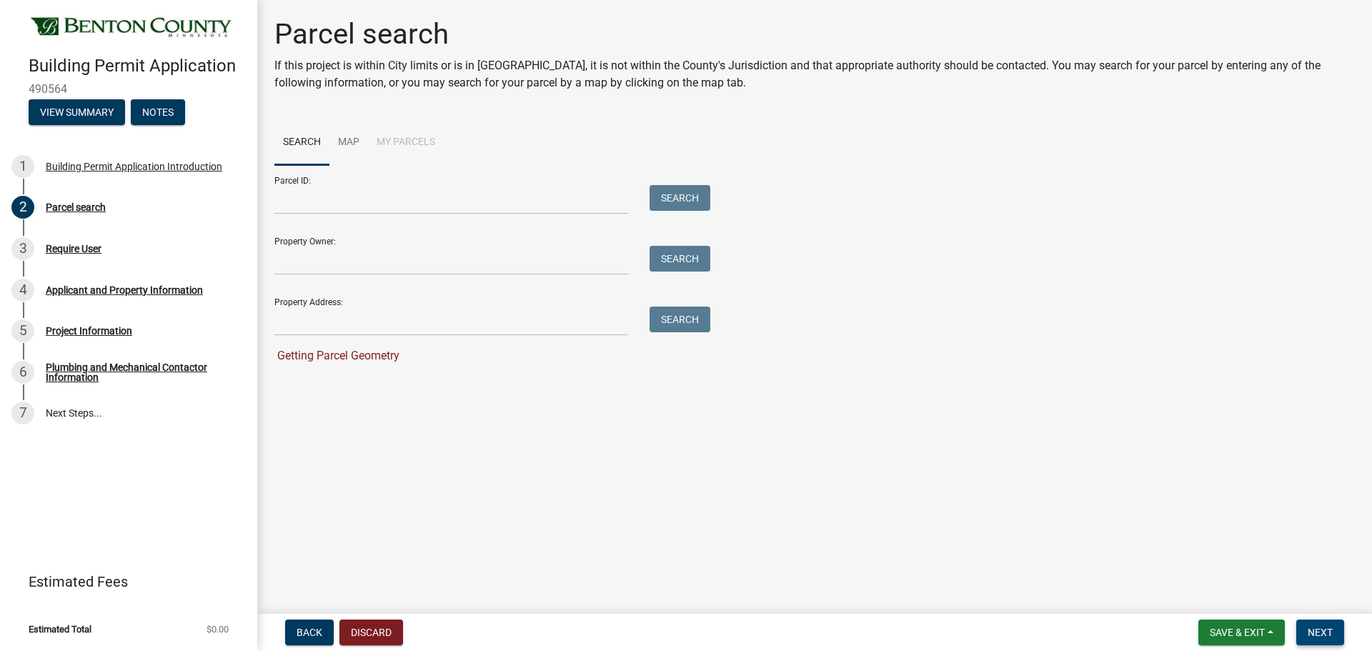  I want to click on span: Save & Exit, so click(1237, 632).